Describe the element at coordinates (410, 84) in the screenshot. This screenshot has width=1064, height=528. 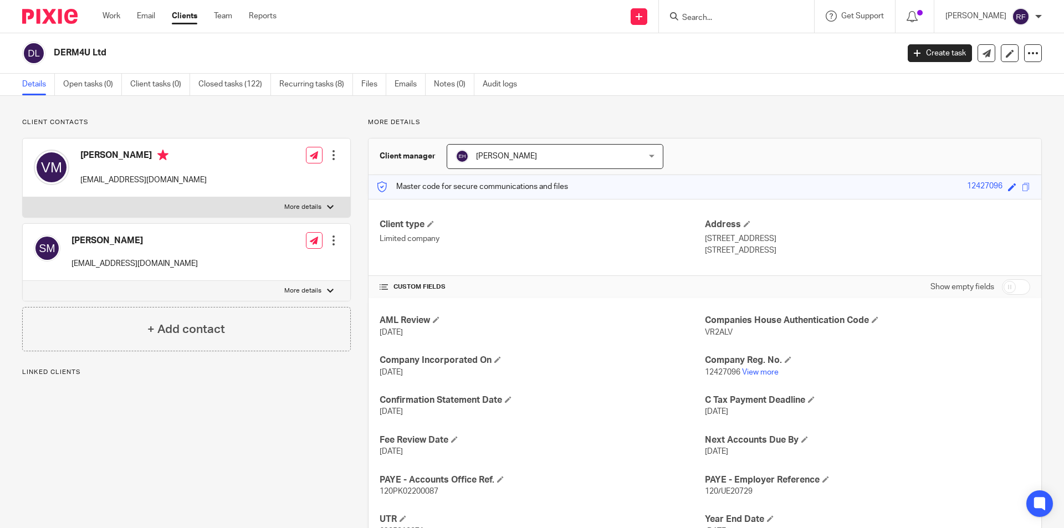
I see `a: Emails` at that location.